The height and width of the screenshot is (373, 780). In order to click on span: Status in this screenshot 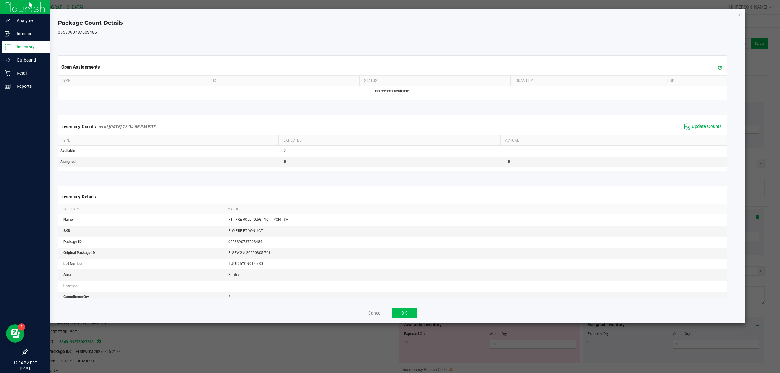, I will do `click(370, 81)`.